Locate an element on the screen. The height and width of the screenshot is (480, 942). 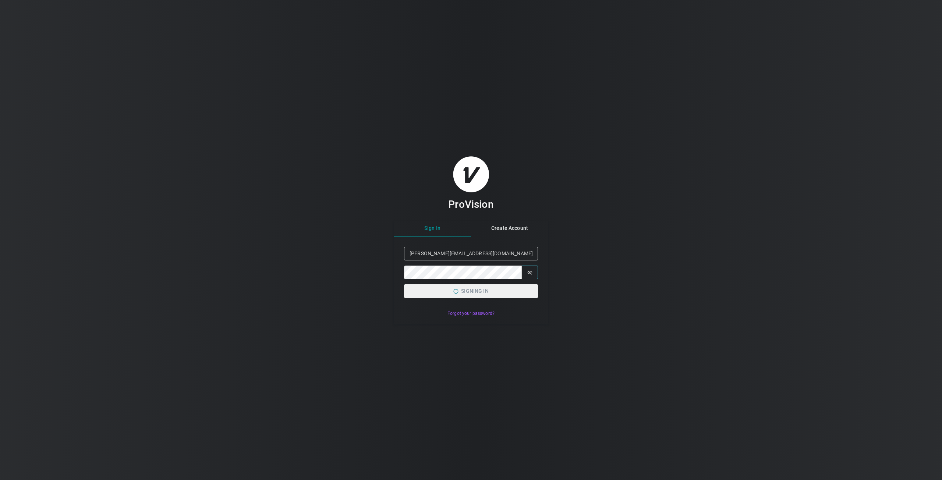
h3: ProVision is located at coordinates (471, 204).